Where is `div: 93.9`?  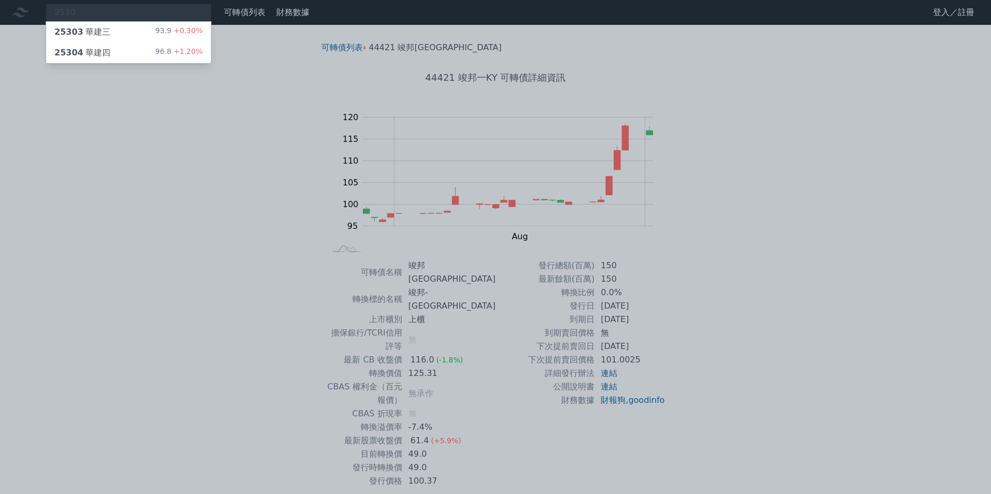
div: 93.9 is located at coordinates (179, 32).